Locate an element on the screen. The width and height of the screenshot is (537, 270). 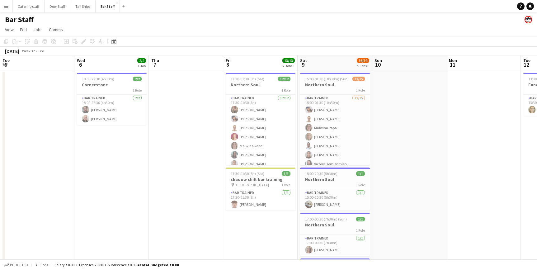
div: 15:00-01:30 (10h30m) (Sun)12/15Northern Soul1 RoleBar trained12/1515:00-01:30 (10h30m)[PERSON_NAM... is located at coordinates (335, 119).